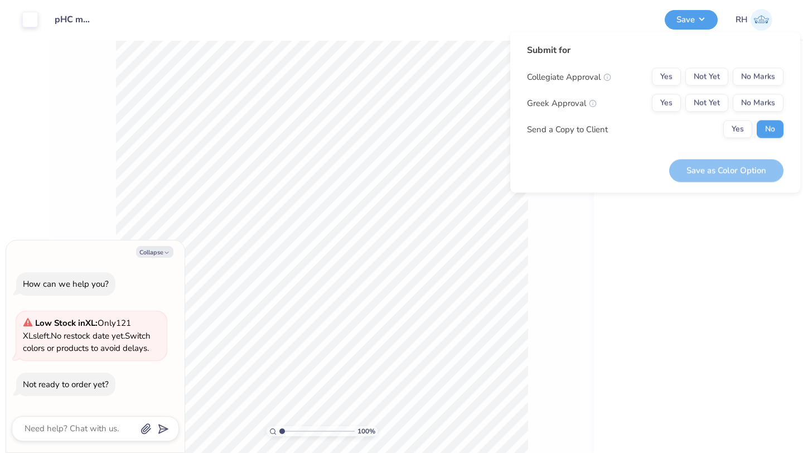 This screenshot has height=453, width=803. What do you see at coordinates (569, 76) in the screenshot?
I see `div: Collegiate Approval` at bounding box center [569, 76].